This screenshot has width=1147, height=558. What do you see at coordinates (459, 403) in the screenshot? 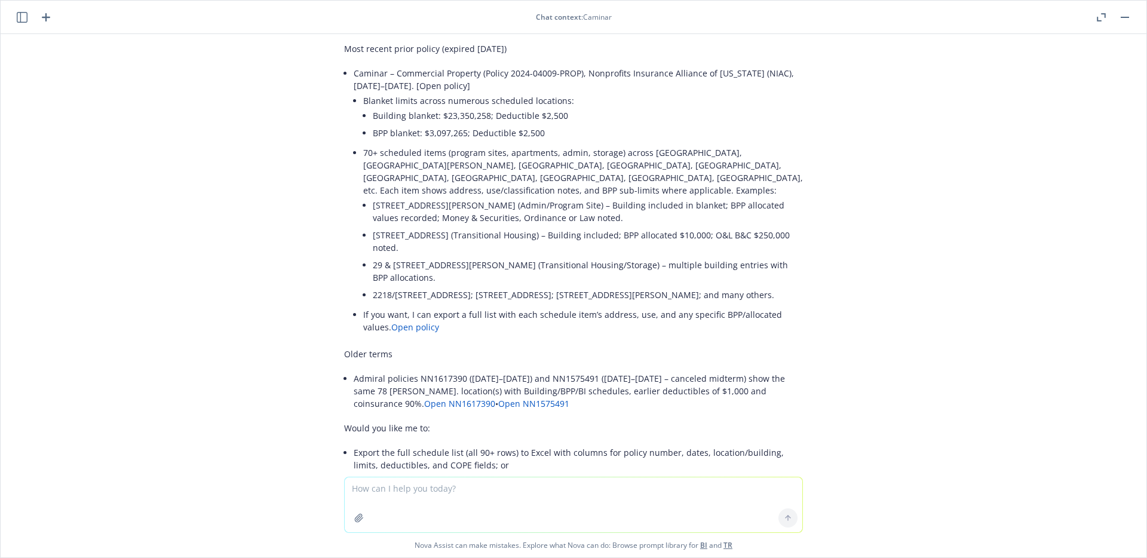
I see `a: Open NN1617390` at bounding box center [459, 403].